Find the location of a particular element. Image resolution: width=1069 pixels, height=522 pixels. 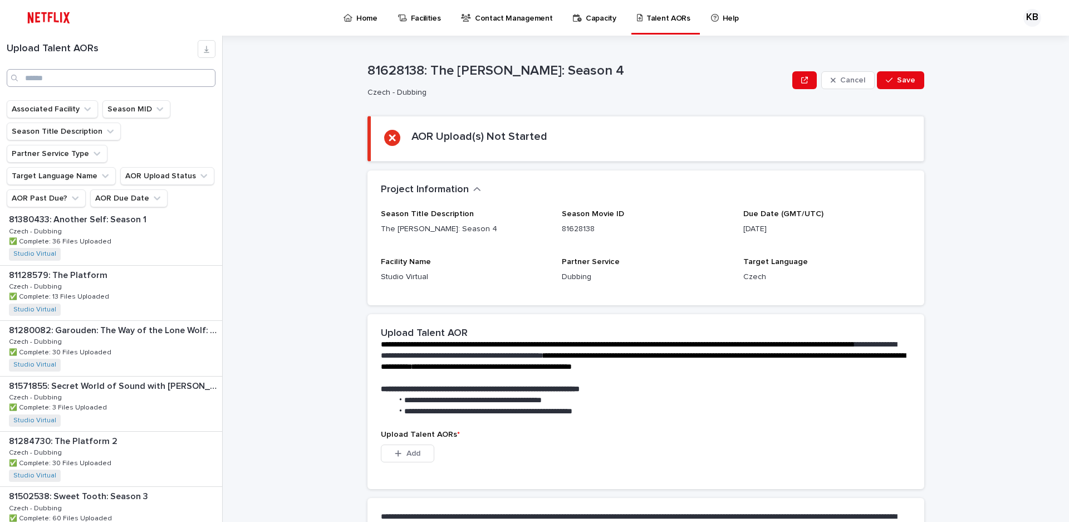

span: Save is located at coordinates (906, 80).